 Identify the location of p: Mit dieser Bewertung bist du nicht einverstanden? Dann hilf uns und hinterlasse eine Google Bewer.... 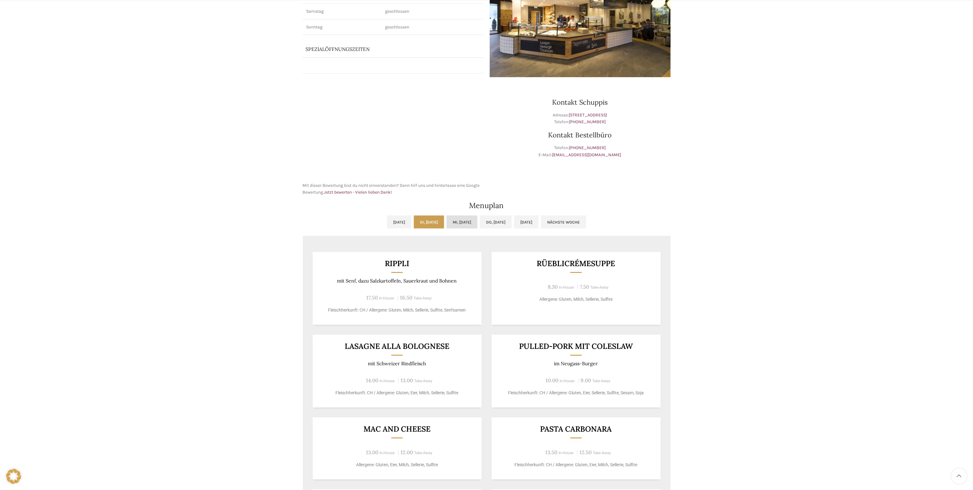
(393, 189).